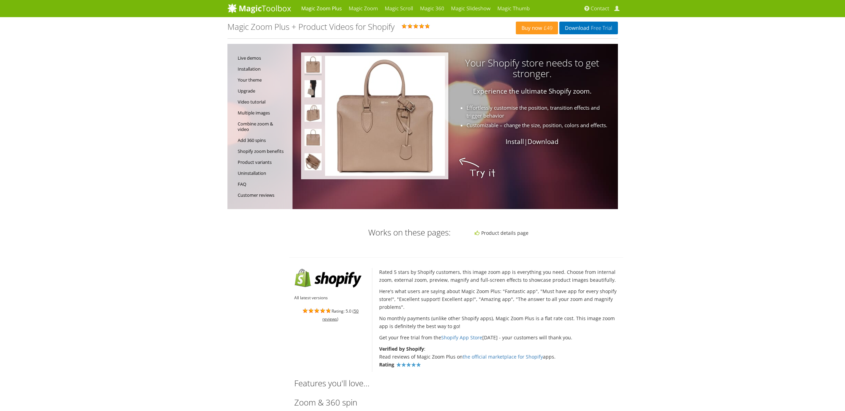 This screenshot has width=845, height=411. I want to click on h1: Magic Zoom Plus + Product Videos for Shopify, so click(311, 27).